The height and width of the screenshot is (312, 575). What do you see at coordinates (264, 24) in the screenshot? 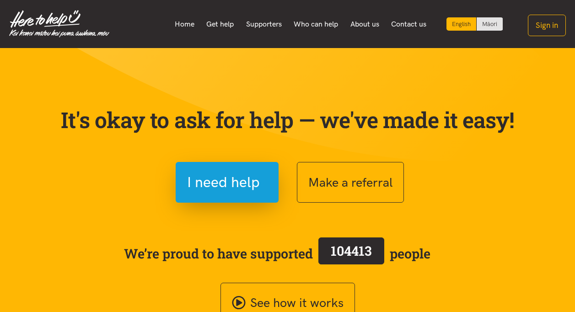
I see `a: Supporters` at bounding box center [264, 24].